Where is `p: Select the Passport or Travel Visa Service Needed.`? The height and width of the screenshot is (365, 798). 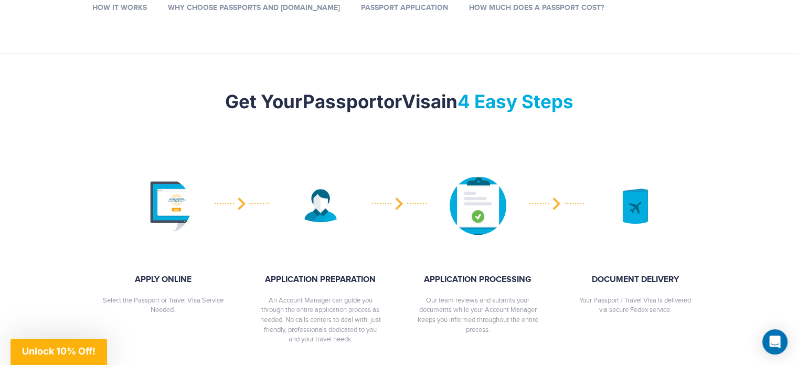
p: Select the Passport or Travel Visa Service Needed. is located at coordinates (163, 305).